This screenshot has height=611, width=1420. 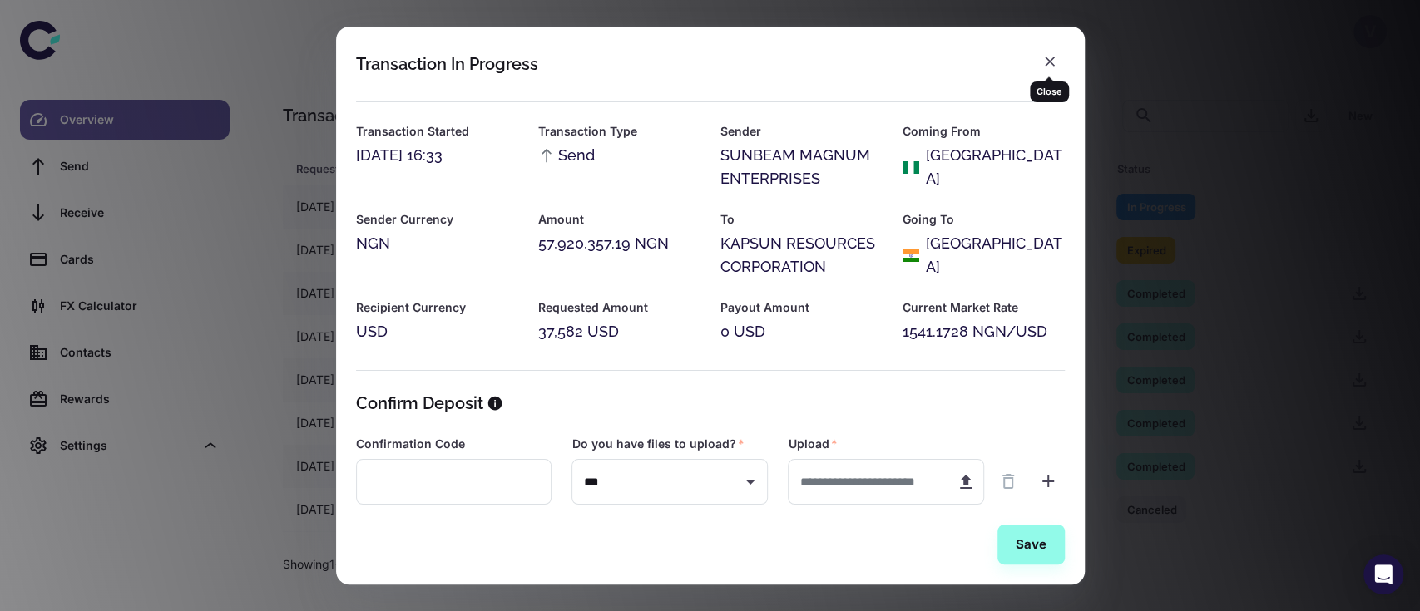 I want to click on span: Send, so click(x=566, y=156).